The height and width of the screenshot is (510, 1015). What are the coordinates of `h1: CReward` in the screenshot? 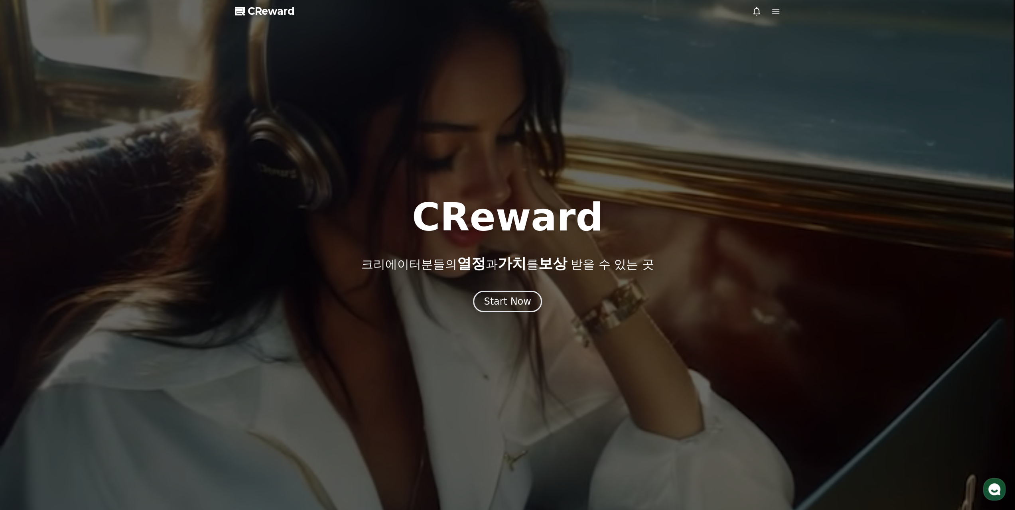 It's located at (507, 217).